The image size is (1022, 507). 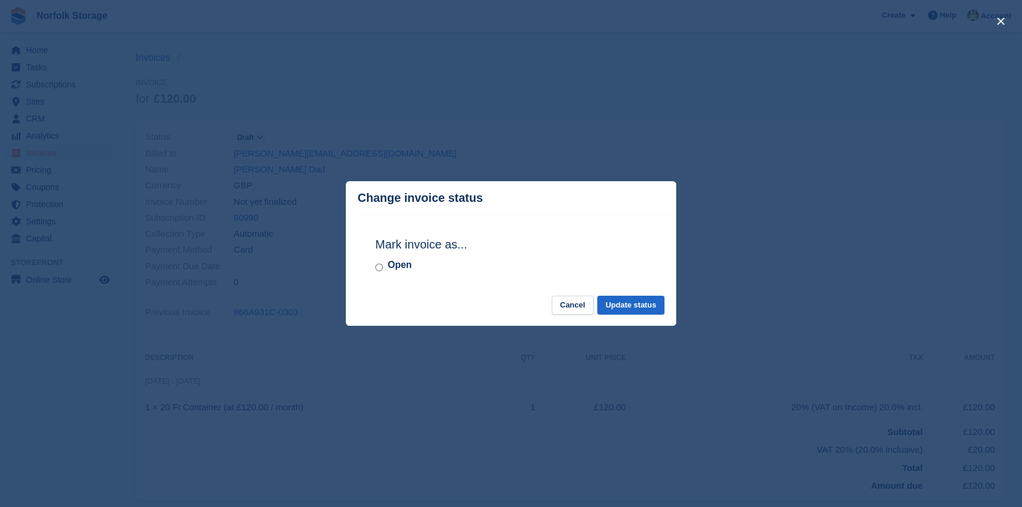 I want to click on button: close, so click(x=1000, y=21).